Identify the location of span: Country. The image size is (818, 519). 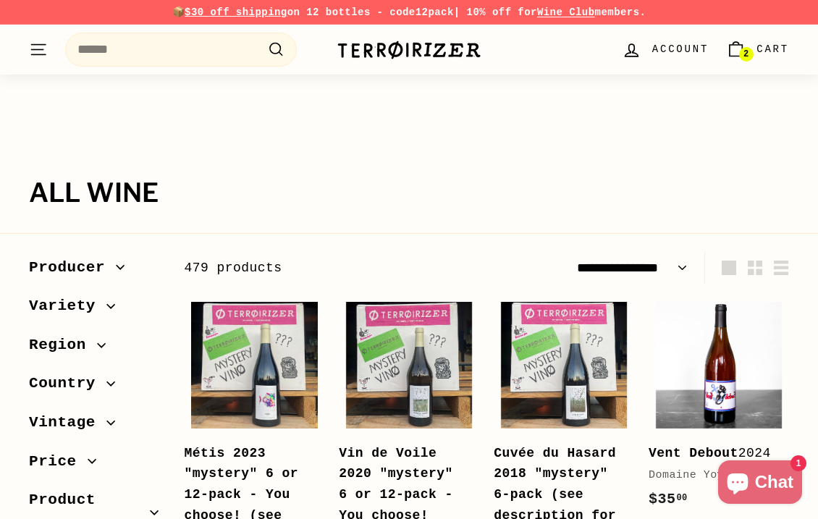
(67, 383).